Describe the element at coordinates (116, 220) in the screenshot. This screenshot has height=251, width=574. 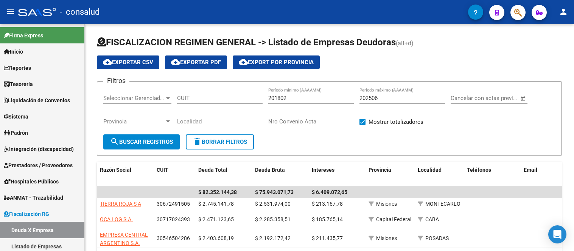
I see `span: OCA LOG S.A.` at that location.